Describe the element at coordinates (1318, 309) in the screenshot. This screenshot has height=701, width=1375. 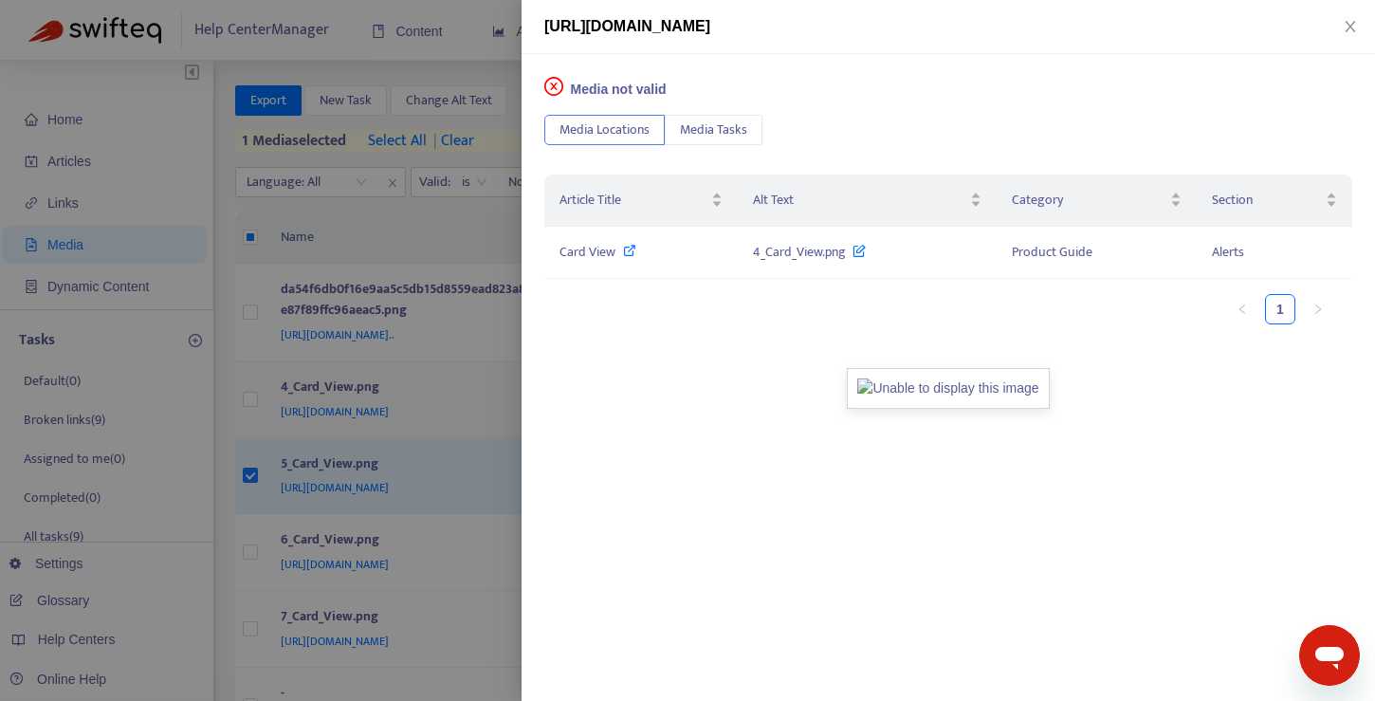
I see `span: right` at that location.